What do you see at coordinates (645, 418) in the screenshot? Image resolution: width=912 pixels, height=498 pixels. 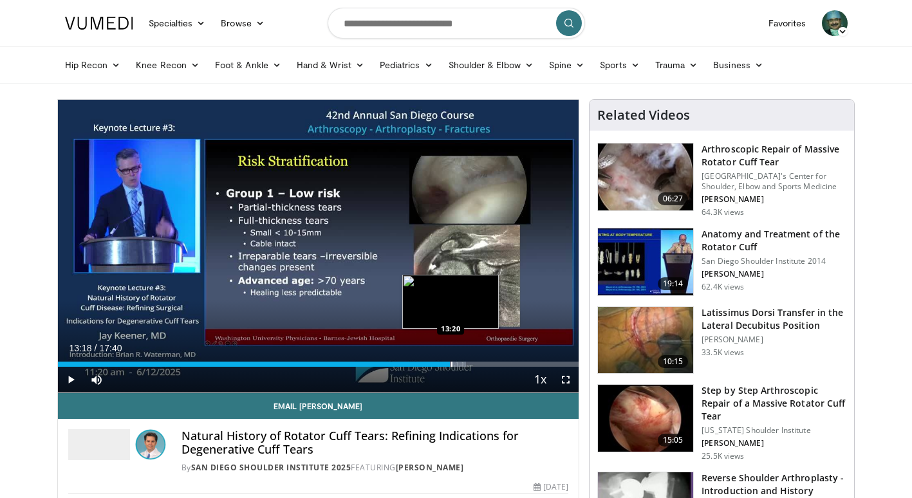 I see `img: 7cd5bdb9-3b5e-40f2-a8f4-702d57719c06.150x105_q85_crop-smart_upscale.jpg` at bounding box center [645, 418].